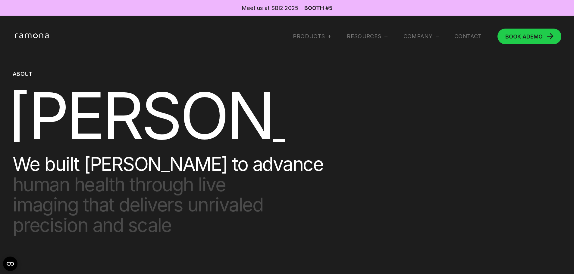 The width and height of the screenshot is (574, 274). What do you see at coordinates (318, 8) in the screenshot?
I see `a: Booth #5` at bounding box center [318, 8].